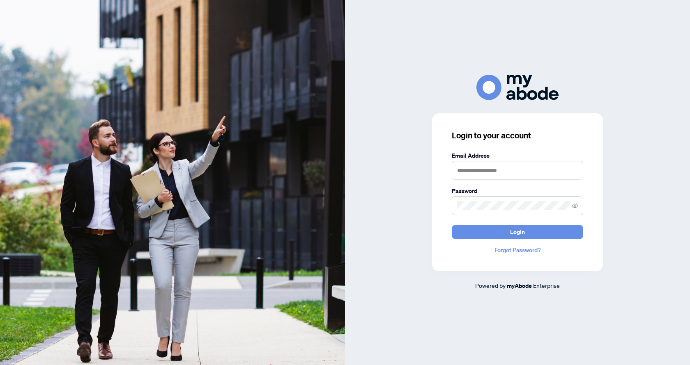  Describe the element at coordinates (518, 156) in the screenshot. I see `label: Email Address` at that location.